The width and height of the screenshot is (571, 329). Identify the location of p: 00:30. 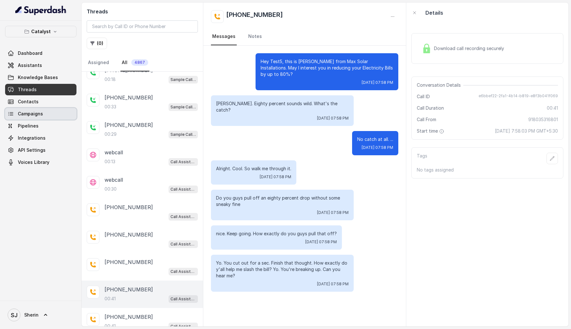
(111, 189).